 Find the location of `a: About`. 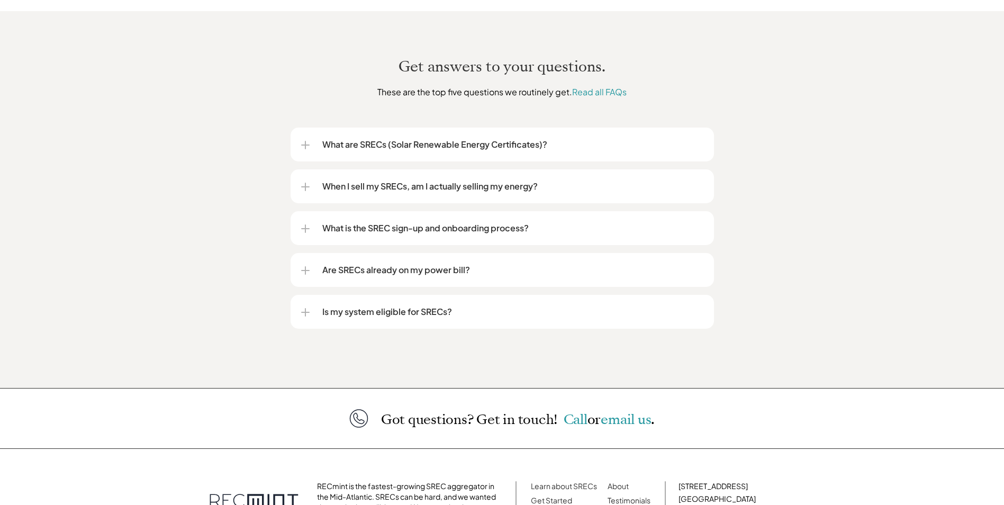

a: About is located at coordinates (618, 486).